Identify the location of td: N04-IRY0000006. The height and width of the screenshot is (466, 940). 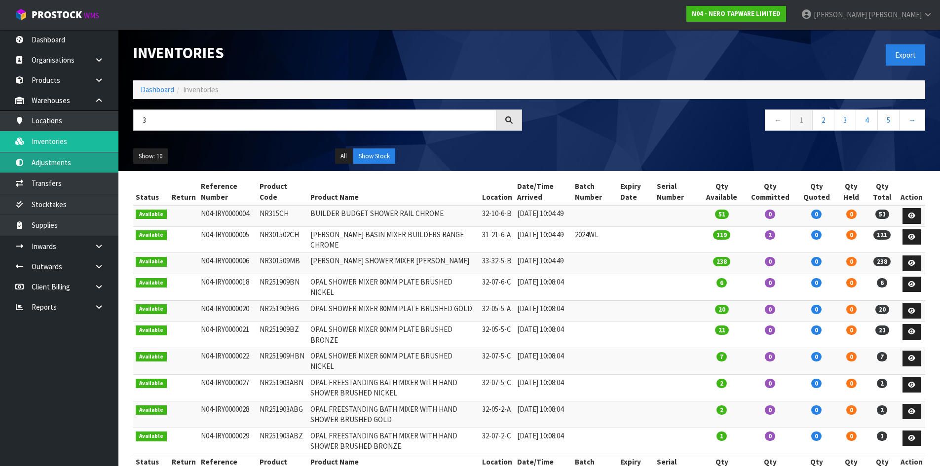
(228, 264).